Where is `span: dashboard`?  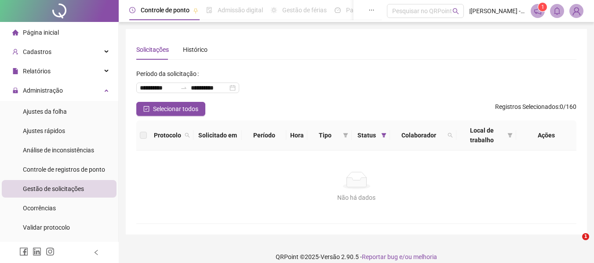 span: dashboard is located at coordinates (338, 10).